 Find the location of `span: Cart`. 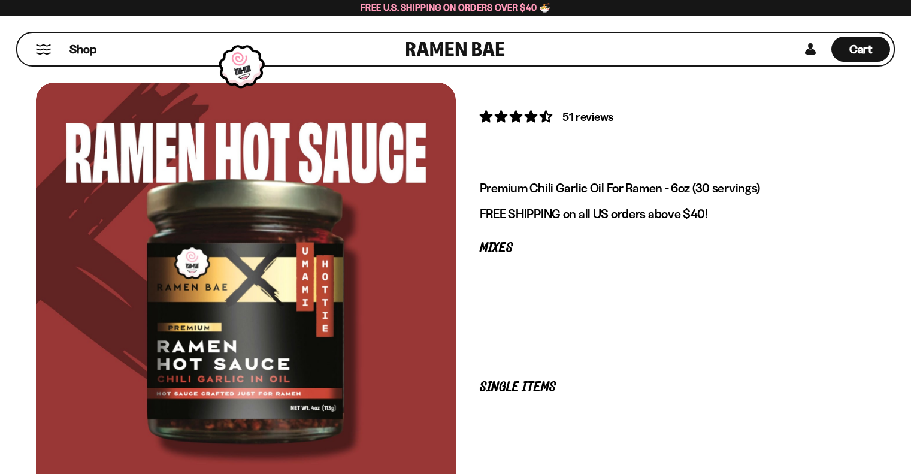

span: Cart is located at coordinates (861, 49).